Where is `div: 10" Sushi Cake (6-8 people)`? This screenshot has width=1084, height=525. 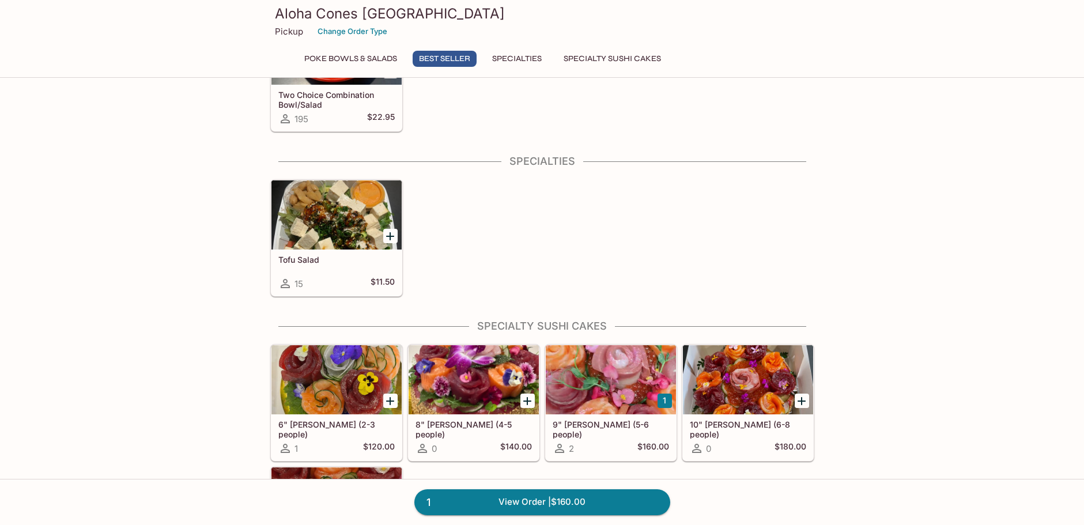
div: 10" Sushi Cake (6-8 people) is located at coordinates (748, 380).